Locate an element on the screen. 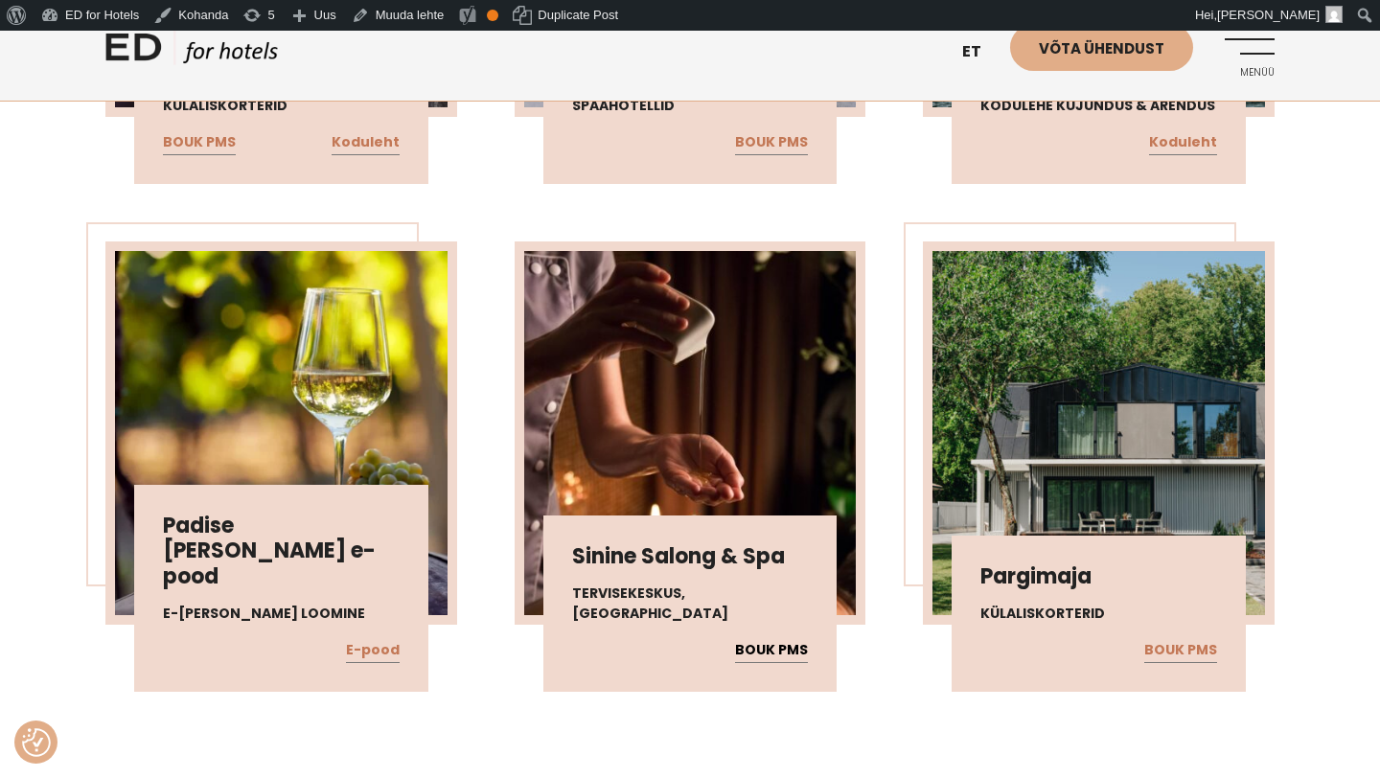 The width and height of the screenshot is (1380, 778). span: Menüü is located at coordinates (1248, 73).